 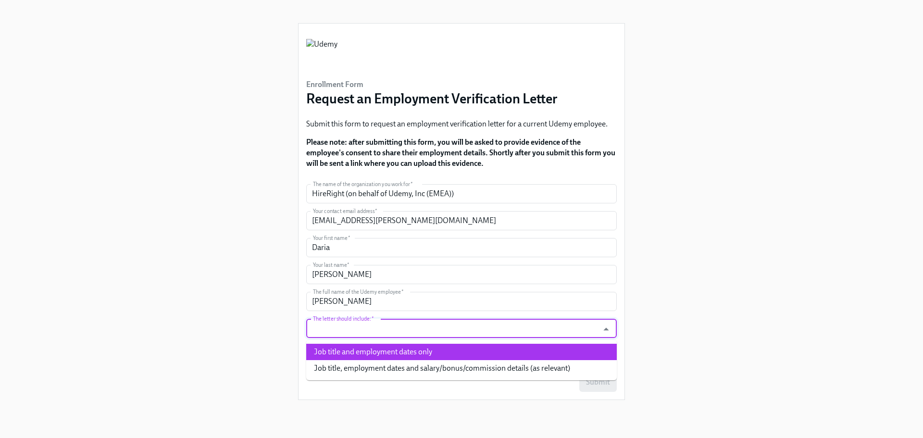 I want to click on img: Udemy, so click(x=322, y=53).